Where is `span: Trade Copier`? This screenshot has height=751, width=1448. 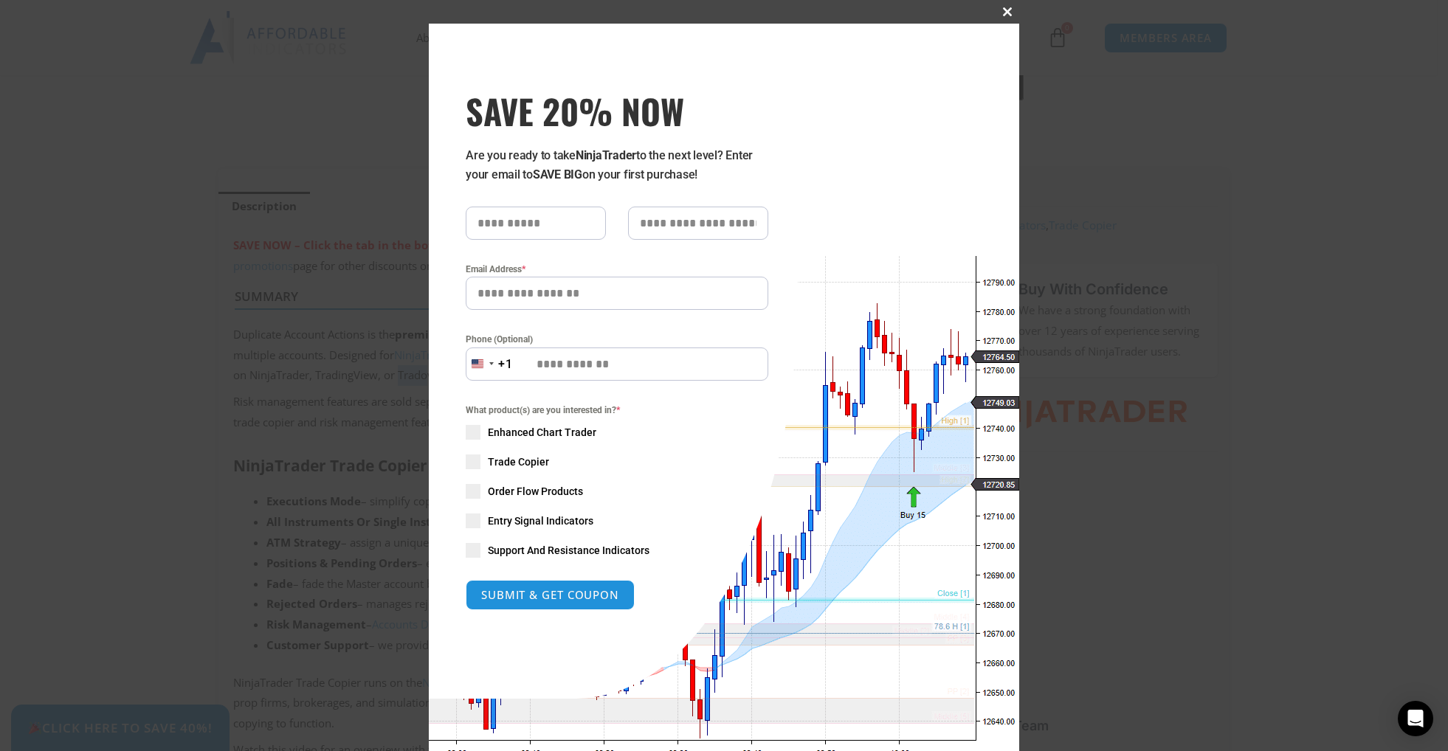 span: Trade Copier is located at coordinates (518, 462).